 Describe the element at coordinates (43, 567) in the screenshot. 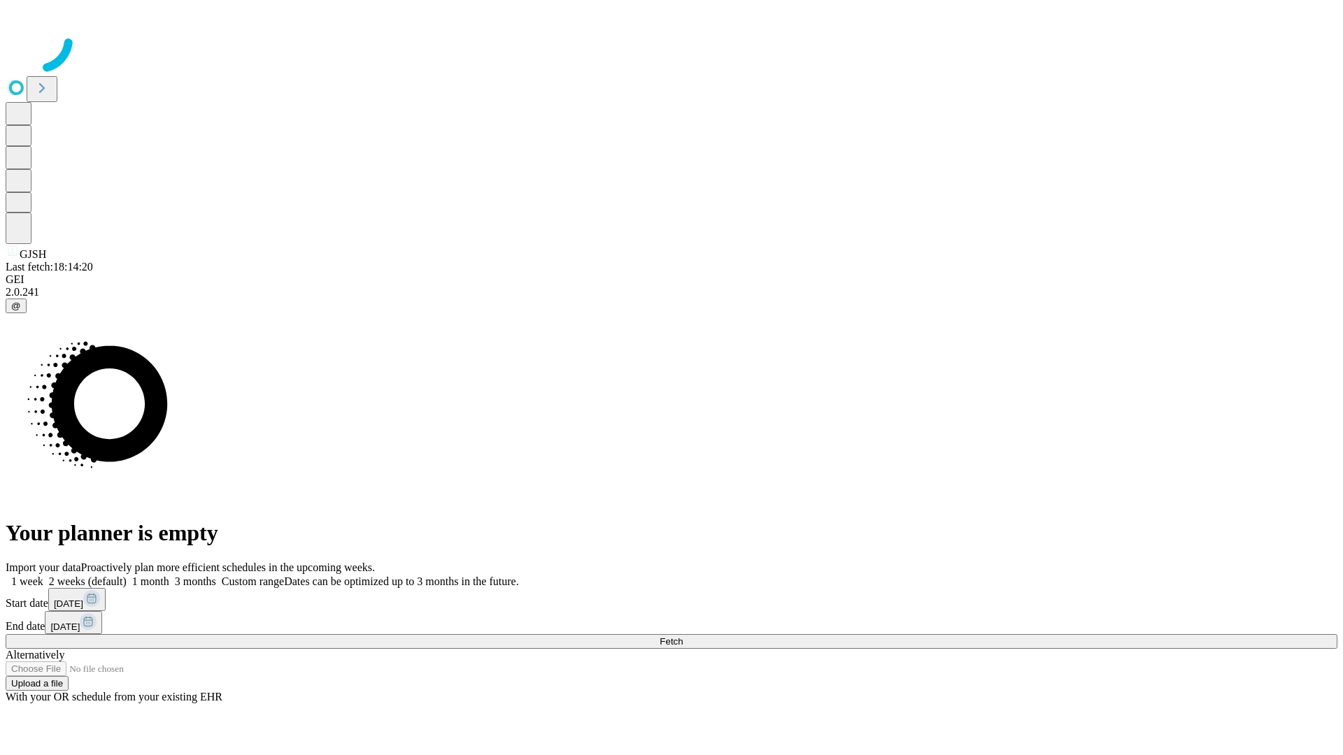

I see `span: Import your data` at that location.